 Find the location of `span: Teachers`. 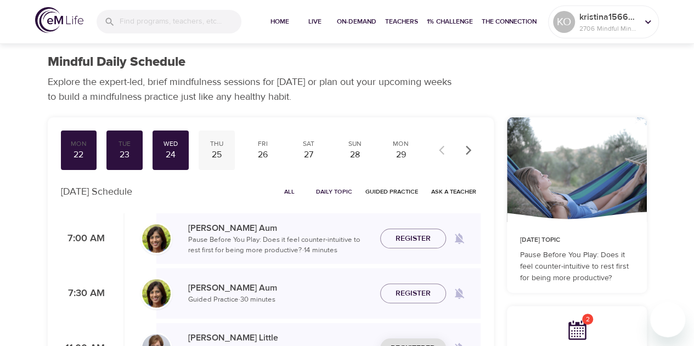

span: Teachers is located at coordinates (402, 21).